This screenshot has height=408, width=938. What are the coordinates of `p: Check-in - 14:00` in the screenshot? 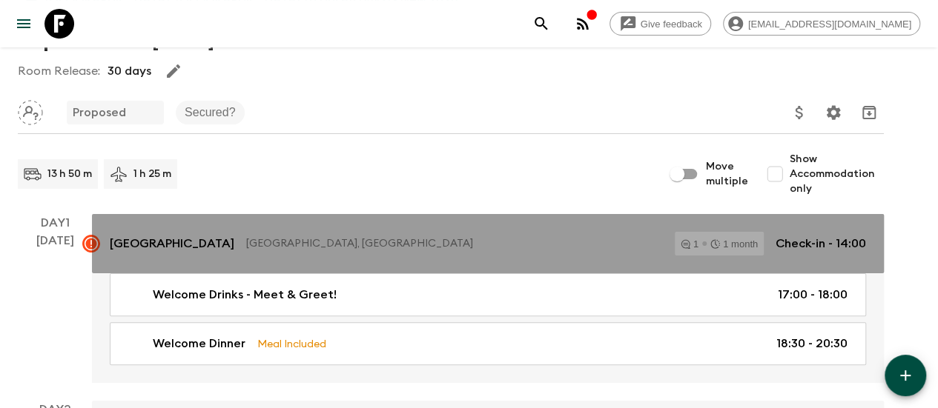 It's located at (821, 244).